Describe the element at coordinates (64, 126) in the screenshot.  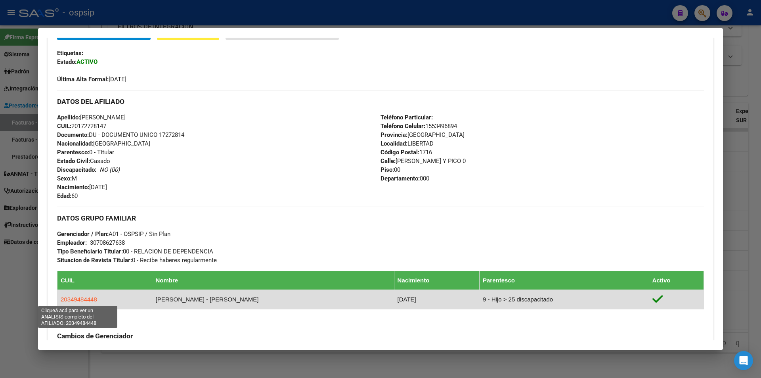
I see `strong: CUIL:` at that location.